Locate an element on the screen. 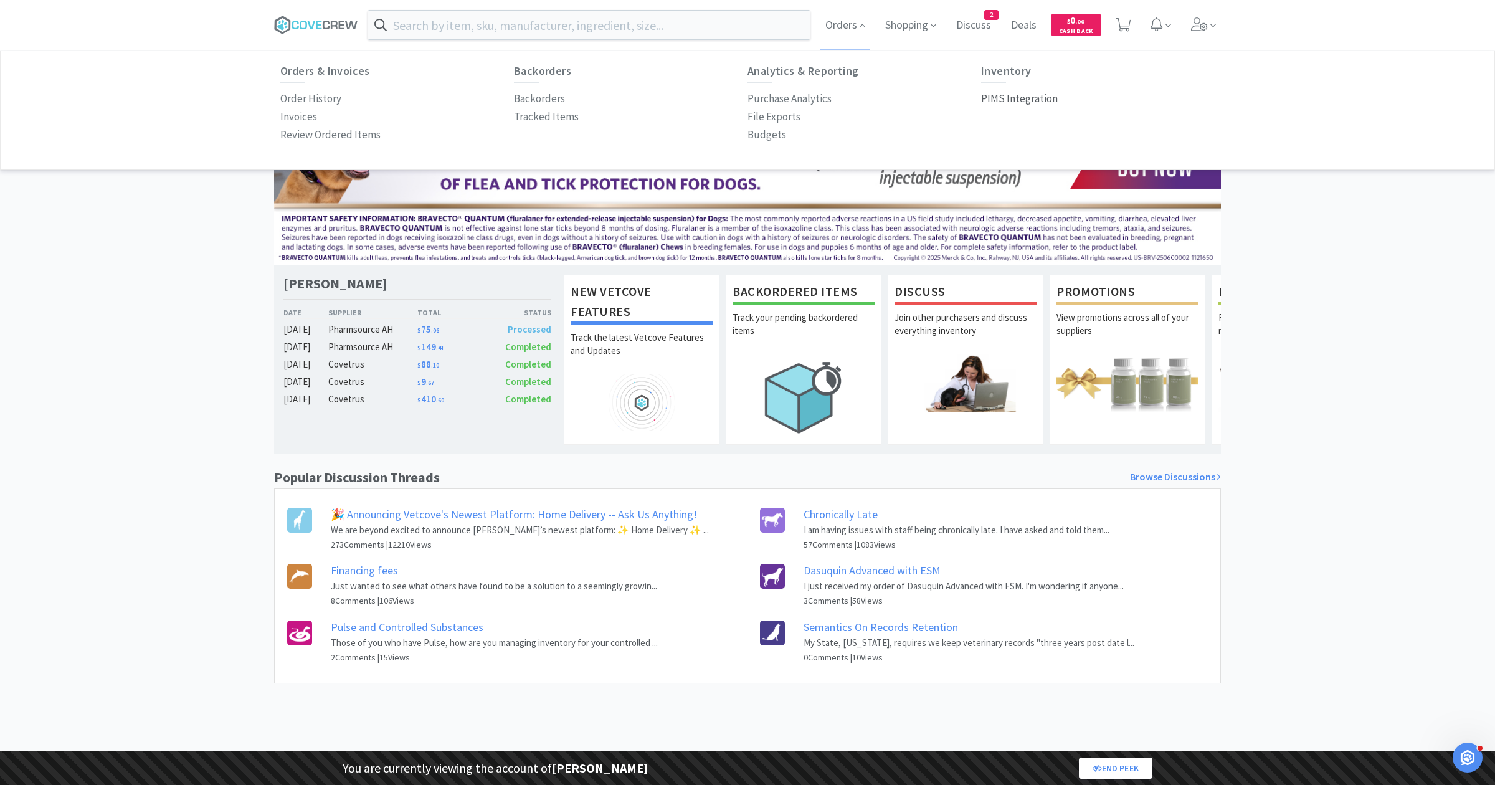  p: Tracked Items is located at coordinates (546, 116).